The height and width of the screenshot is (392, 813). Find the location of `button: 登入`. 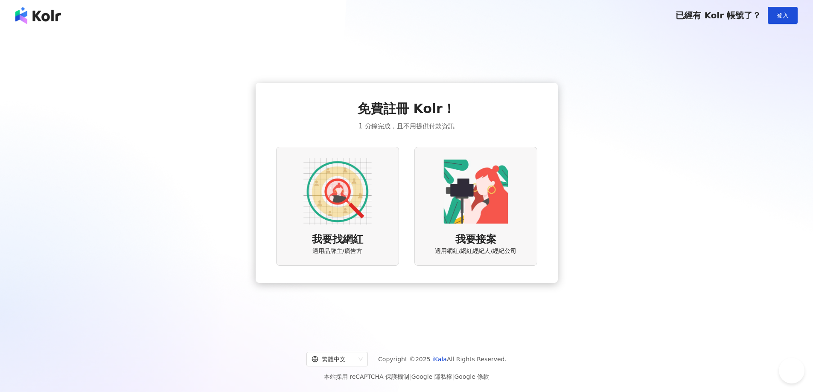

button: 登入 is located at coordinates (783, 15).